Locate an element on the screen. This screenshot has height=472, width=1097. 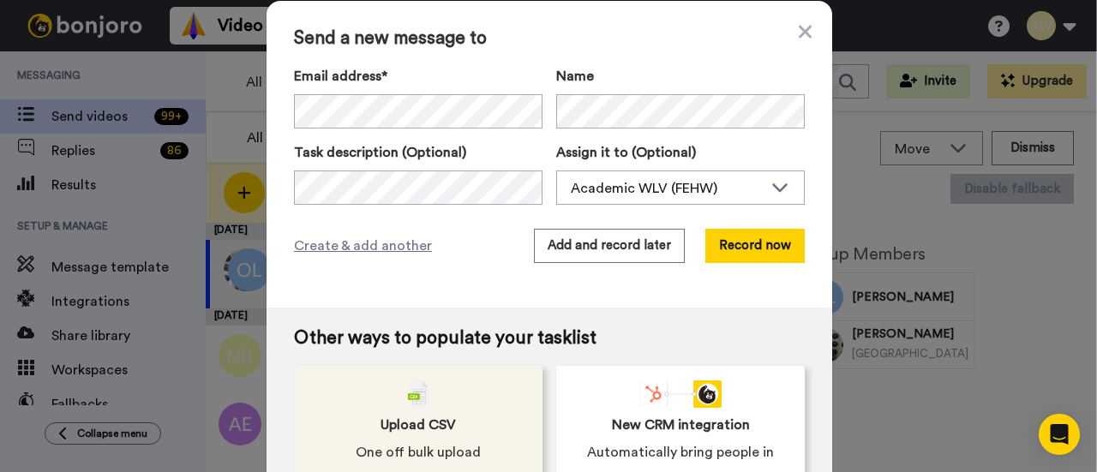
span: Create & add another is located at coordinates (363, 246).